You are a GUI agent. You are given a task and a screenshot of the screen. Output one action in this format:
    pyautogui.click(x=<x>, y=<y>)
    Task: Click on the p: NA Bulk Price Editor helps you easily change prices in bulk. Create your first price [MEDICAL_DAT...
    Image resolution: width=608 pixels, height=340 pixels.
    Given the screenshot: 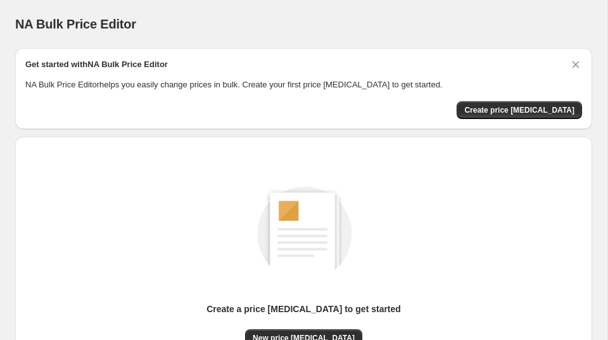 What is the action you would take?
    pyautogui.click(x=304, y=85)
    